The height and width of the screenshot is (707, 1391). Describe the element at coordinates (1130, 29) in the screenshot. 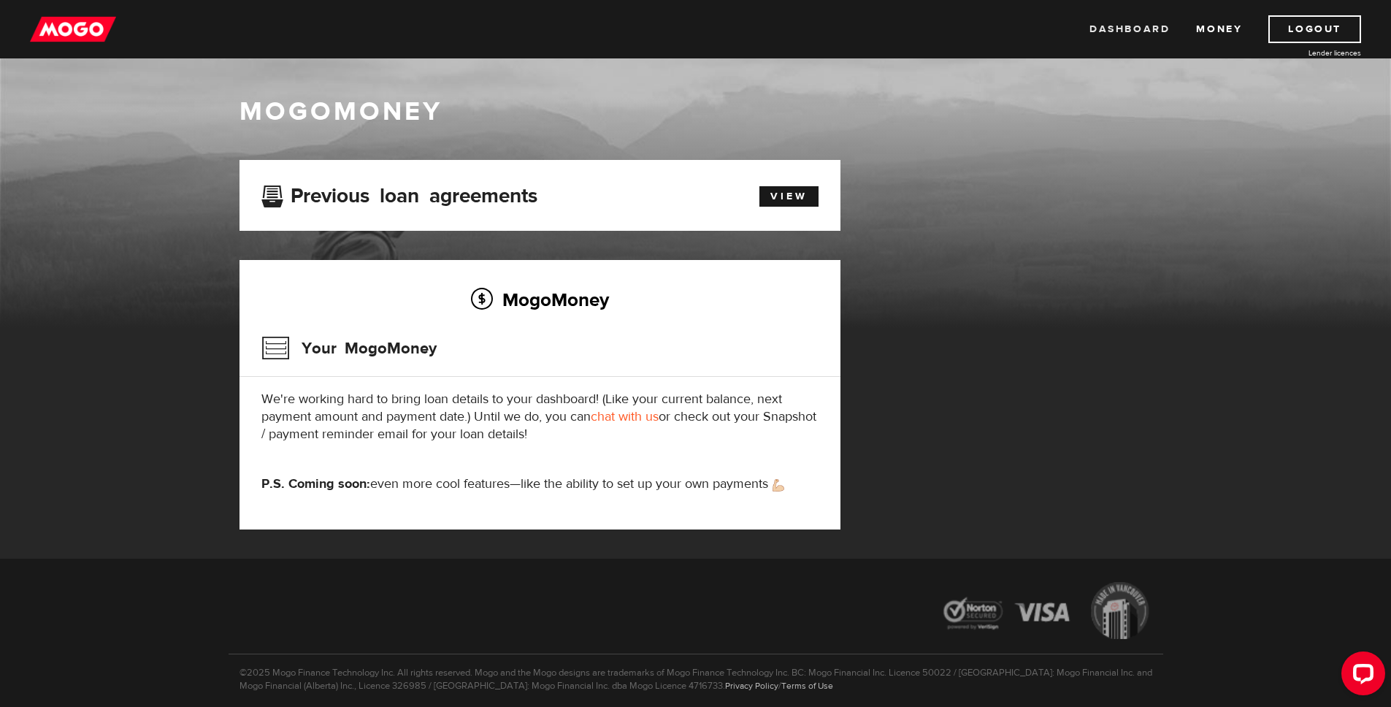

I see `a: Dashboard` at that location.